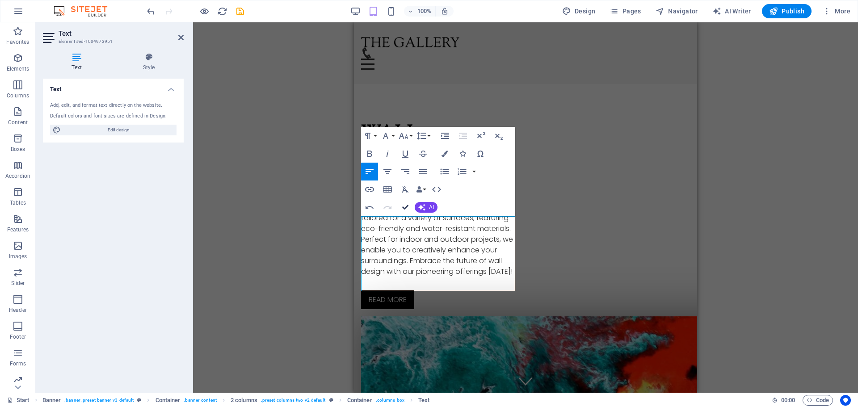  What do you see at coordinates (18, 176) in the screenshot?
I see `p: Accordion` at bounding box center [18, 176].